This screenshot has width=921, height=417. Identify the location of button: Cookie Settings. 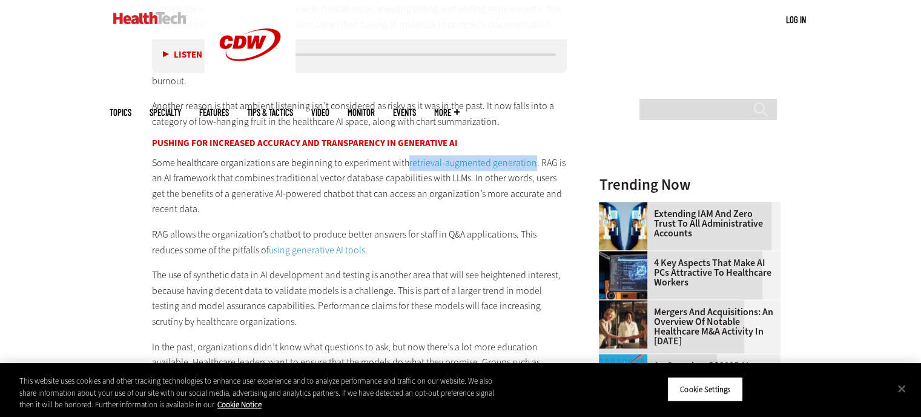
(705, 389).